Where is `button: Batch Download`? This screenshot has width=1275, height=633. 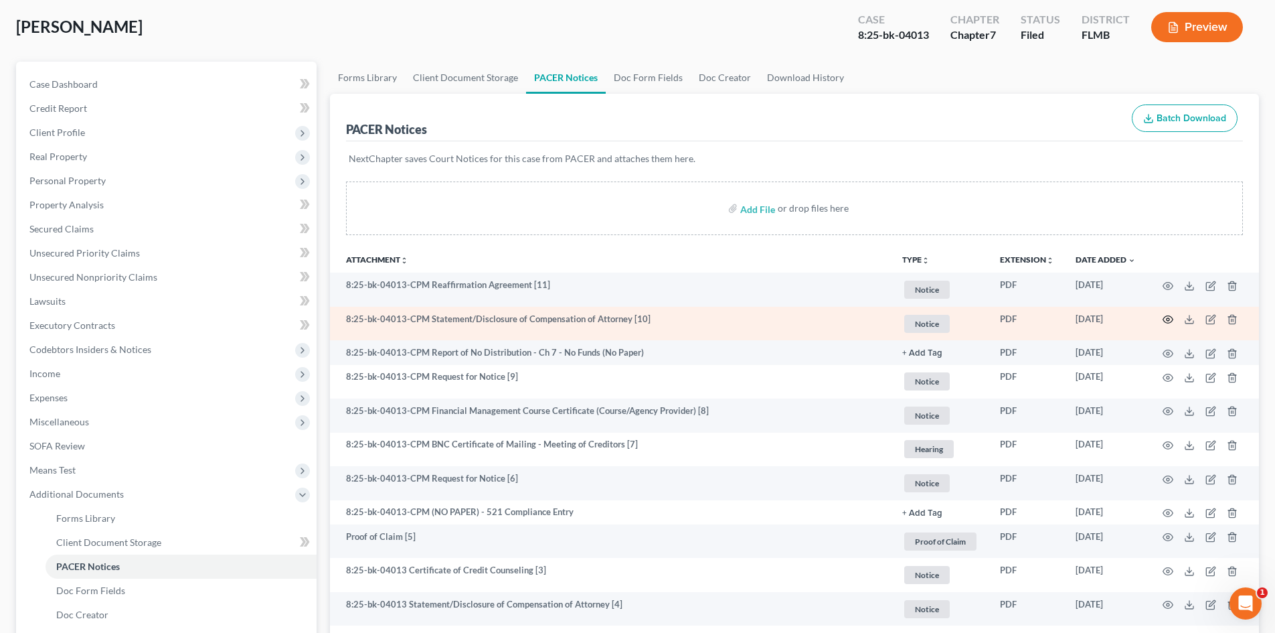 button: Batch Download is located at coordinates (1185, 118).